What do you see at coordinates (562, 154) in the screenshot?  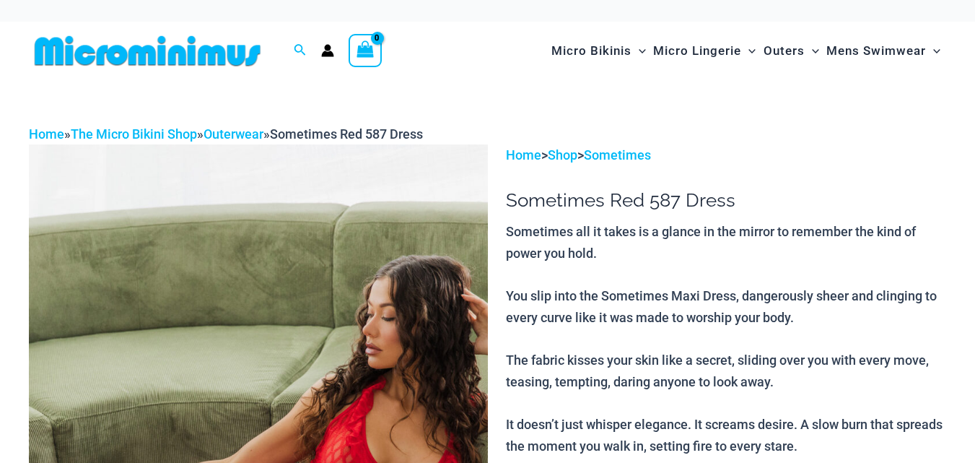 I see `a: Shop` at bounding box center [562, 154].